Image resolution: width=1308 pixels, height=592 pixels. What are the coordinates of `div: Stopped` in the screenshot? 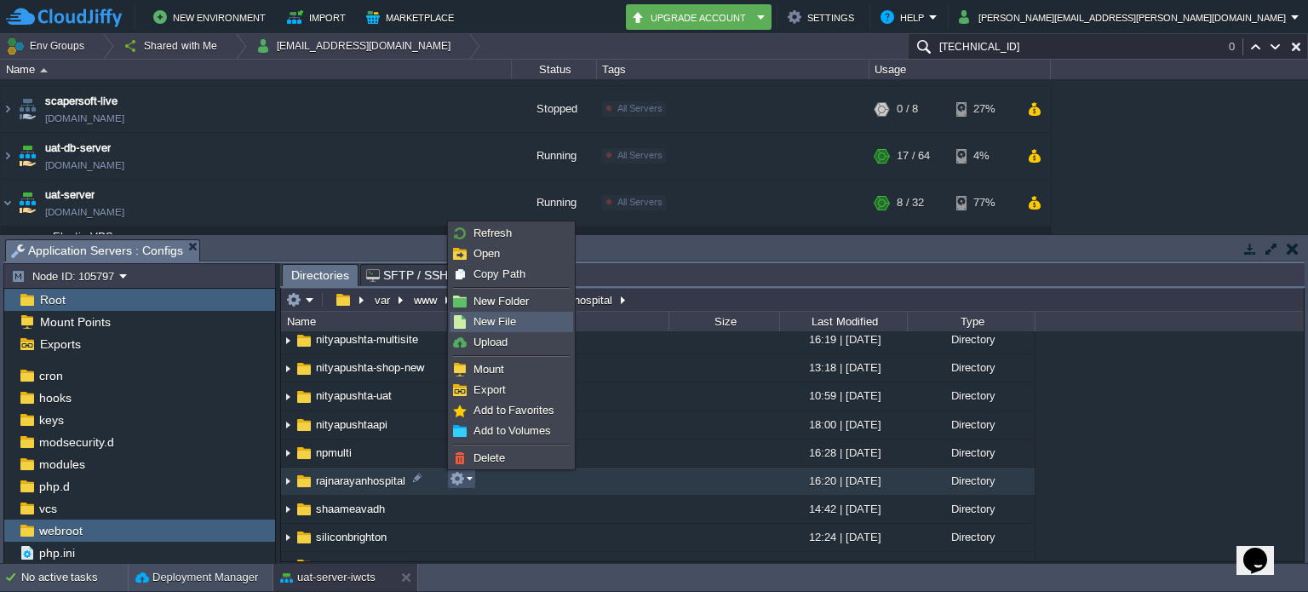 It's located at (554, 109).